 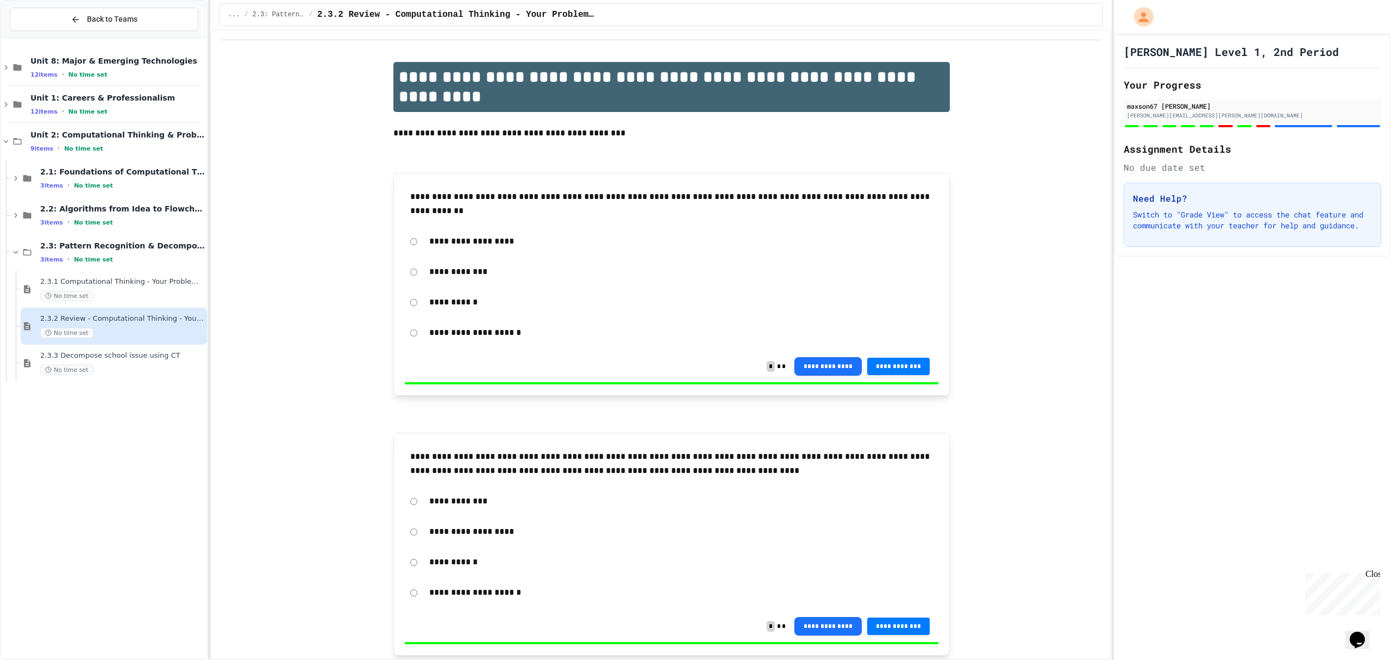 What do you see at coordinates (40, 36) in the screenshot?
I see `div: Chat with us now!Close` at bounding box center [40, 36].